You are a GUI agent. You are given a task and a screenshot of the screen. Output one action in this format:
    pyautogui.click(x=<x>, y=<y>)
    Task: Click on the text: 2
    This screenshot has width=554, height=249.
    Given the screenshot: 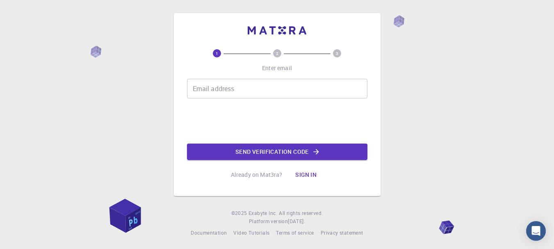 What is the action you would take?
    pyautogui.click(x=277, y=53)
    